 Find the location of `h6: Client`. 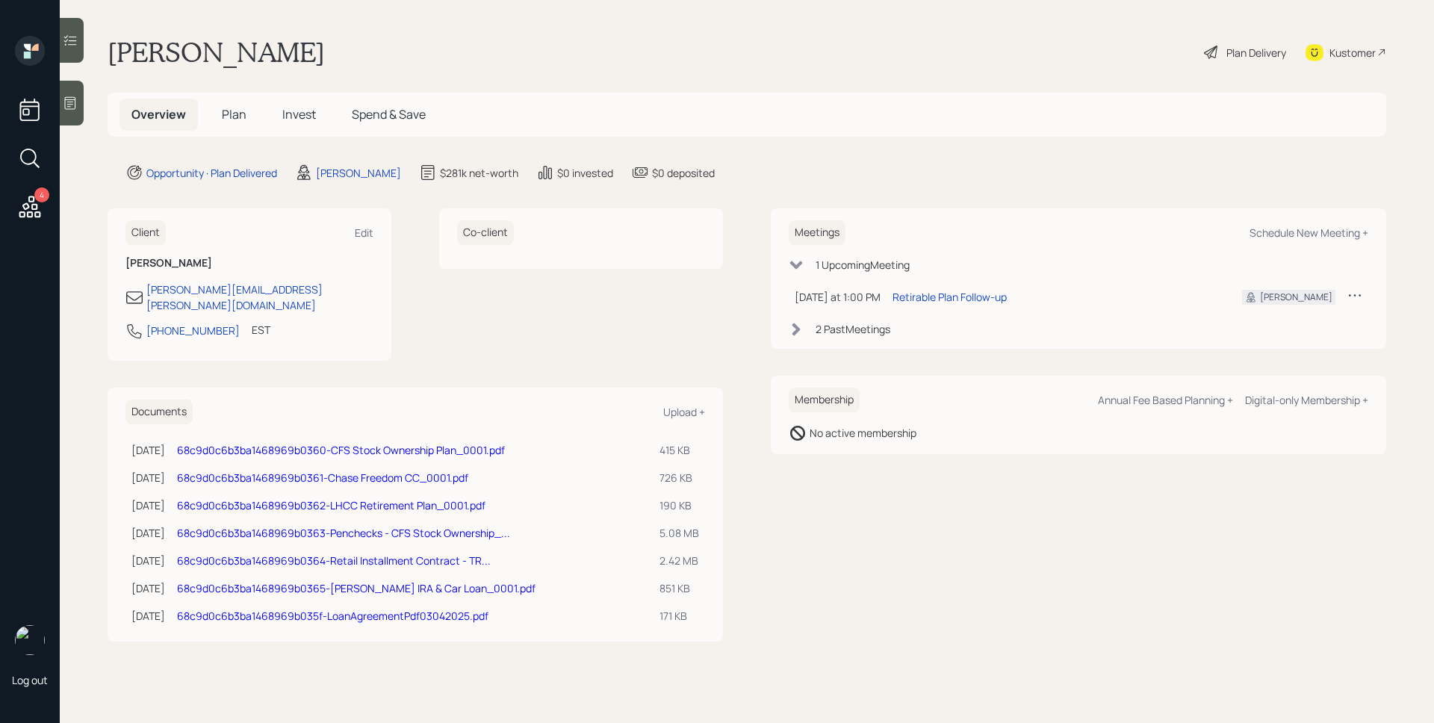

h6: Client is located at coordinates (146, 232).